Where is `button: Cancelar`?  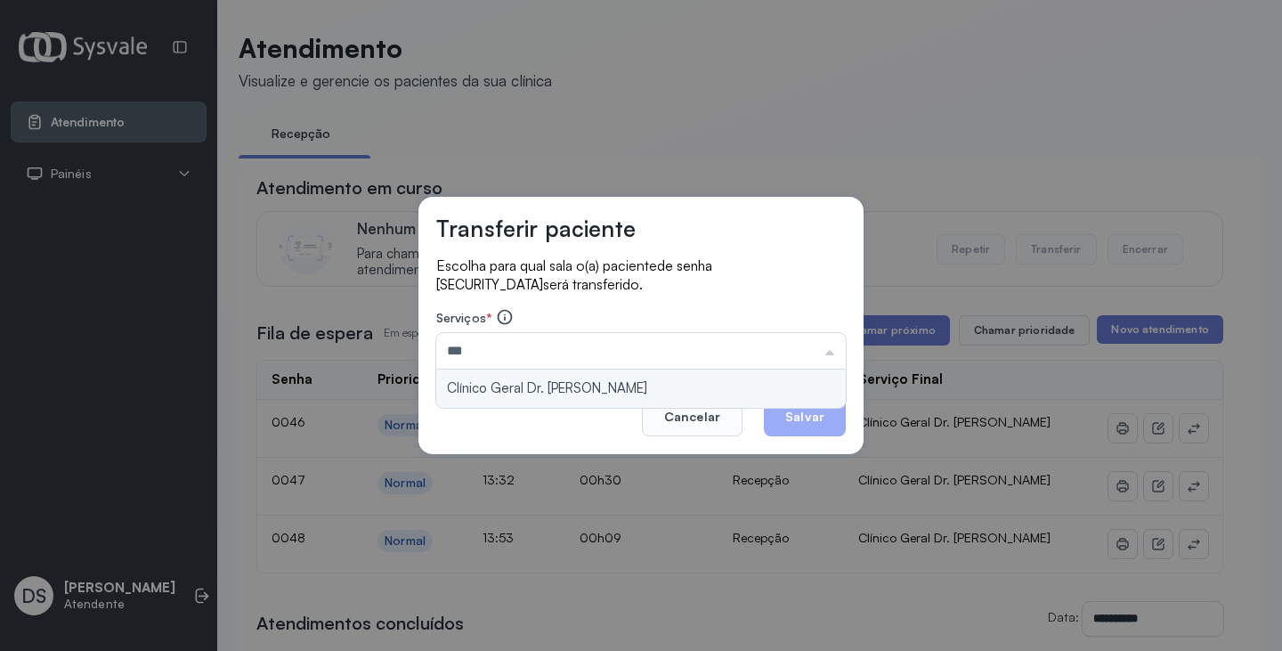 button: Cancelar is located at coordinates (692, 417).